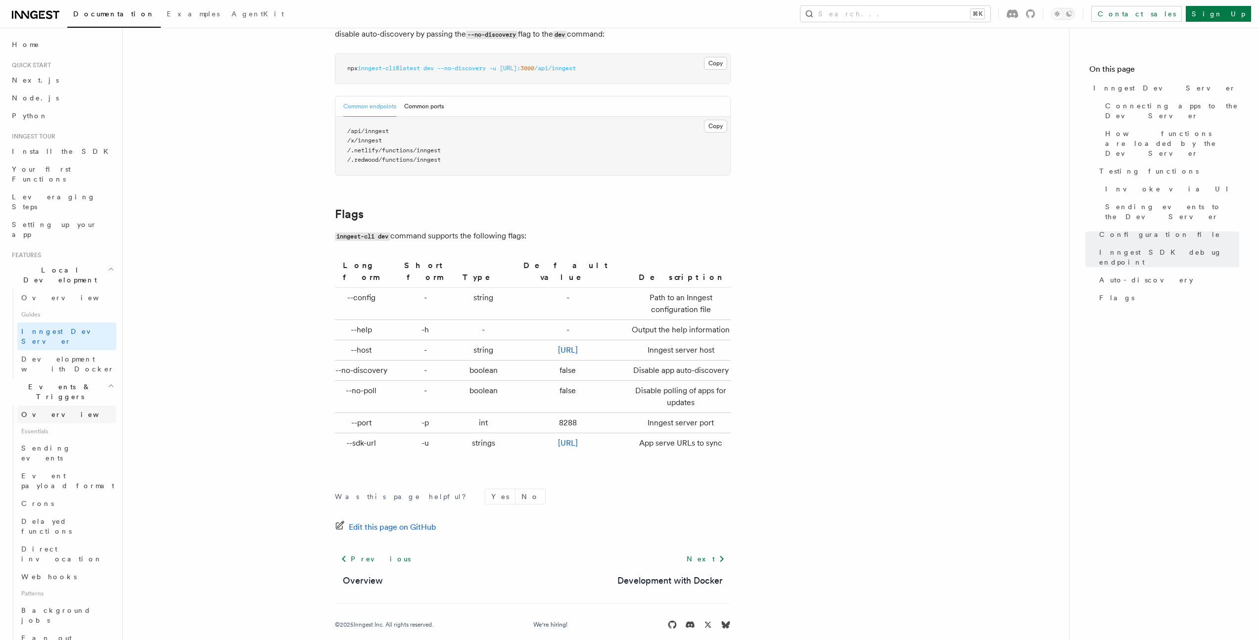  What do you see at coordinates (62, 230) in the screenshot?
I see `a: Setting up your app` at bounding box center [62, 230].